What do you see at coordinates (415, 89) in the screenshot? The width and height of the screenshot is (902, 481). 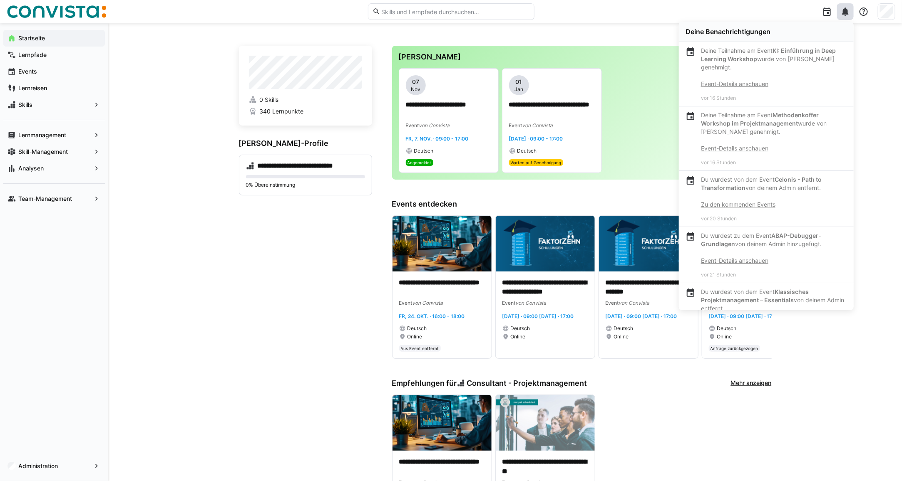 I see `span: Nov` at bounding box center [415, 89].